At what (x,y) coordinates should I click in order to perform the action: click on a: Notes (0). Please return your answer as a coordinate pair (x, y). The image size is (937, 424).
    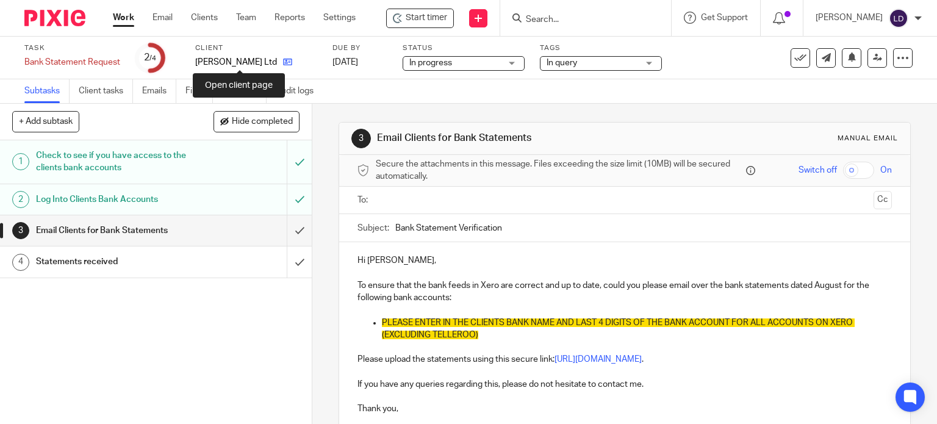
    Looking at the image, I should click on (244, 91).